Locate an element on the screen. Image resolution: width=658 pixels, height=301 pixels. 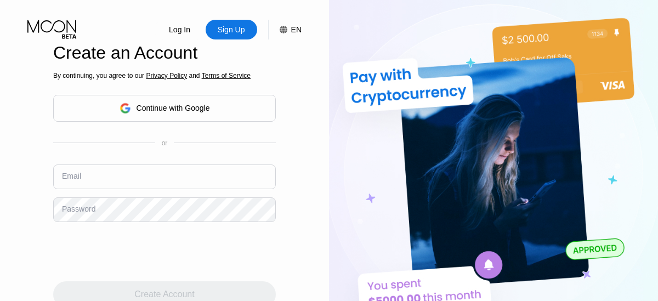
div: or is located at coordinates (165, 143).